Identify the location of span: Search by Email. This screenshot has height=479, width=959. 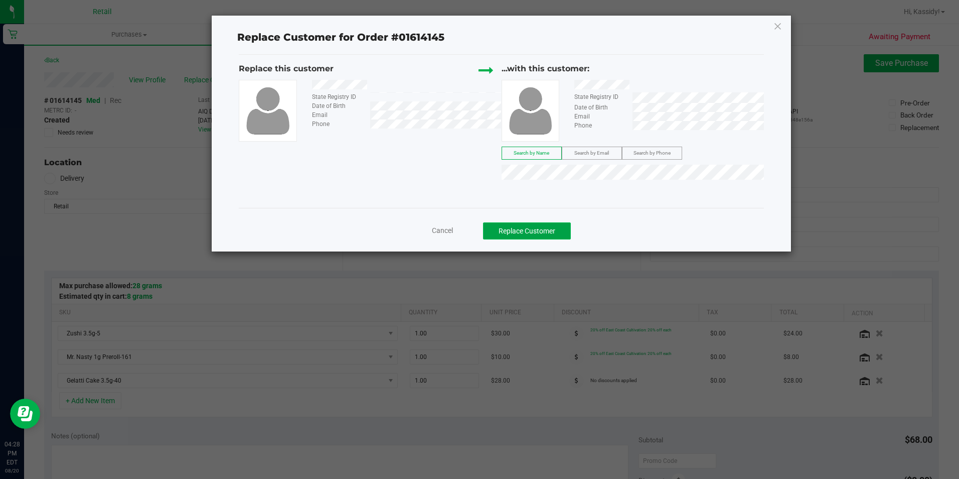
(592, 153).